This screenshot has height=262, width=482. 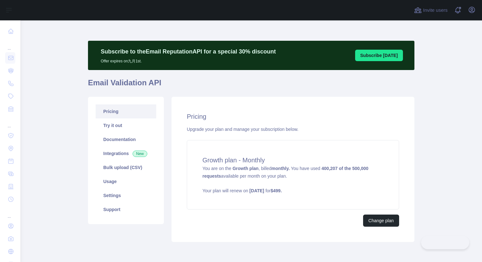 What do you see at coordinates (293, 191) in the screenshot?
I see `p: Your plan will renew on for` at bounding box center [293, 191].